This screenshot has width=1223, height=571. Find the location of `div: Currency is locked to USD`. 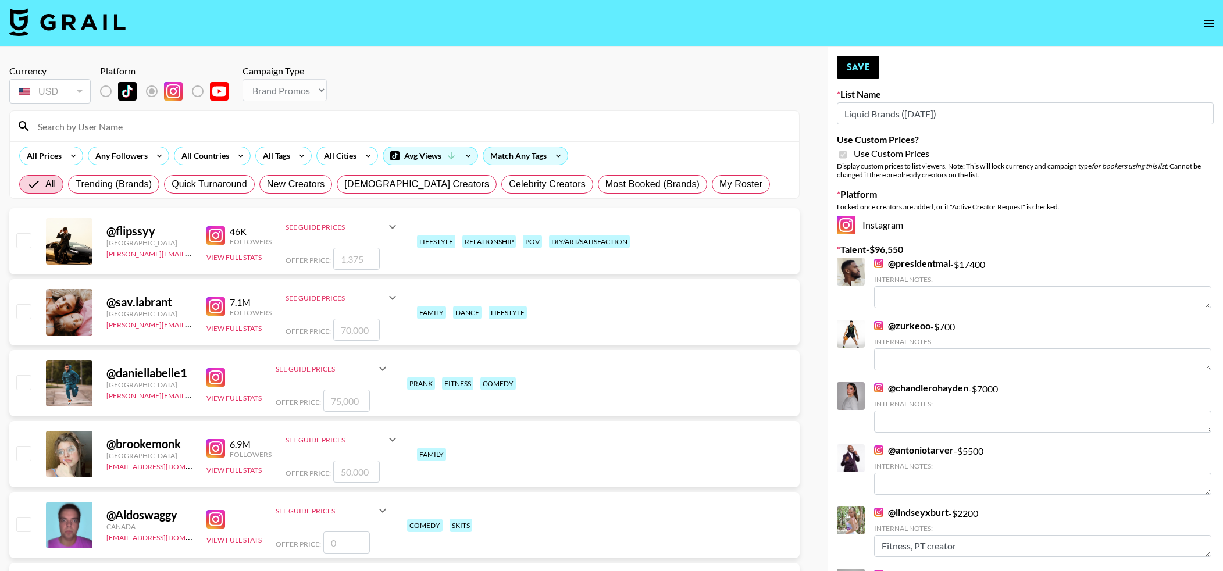

div: Currency is locked to USD is located at coordinates (50, 91).